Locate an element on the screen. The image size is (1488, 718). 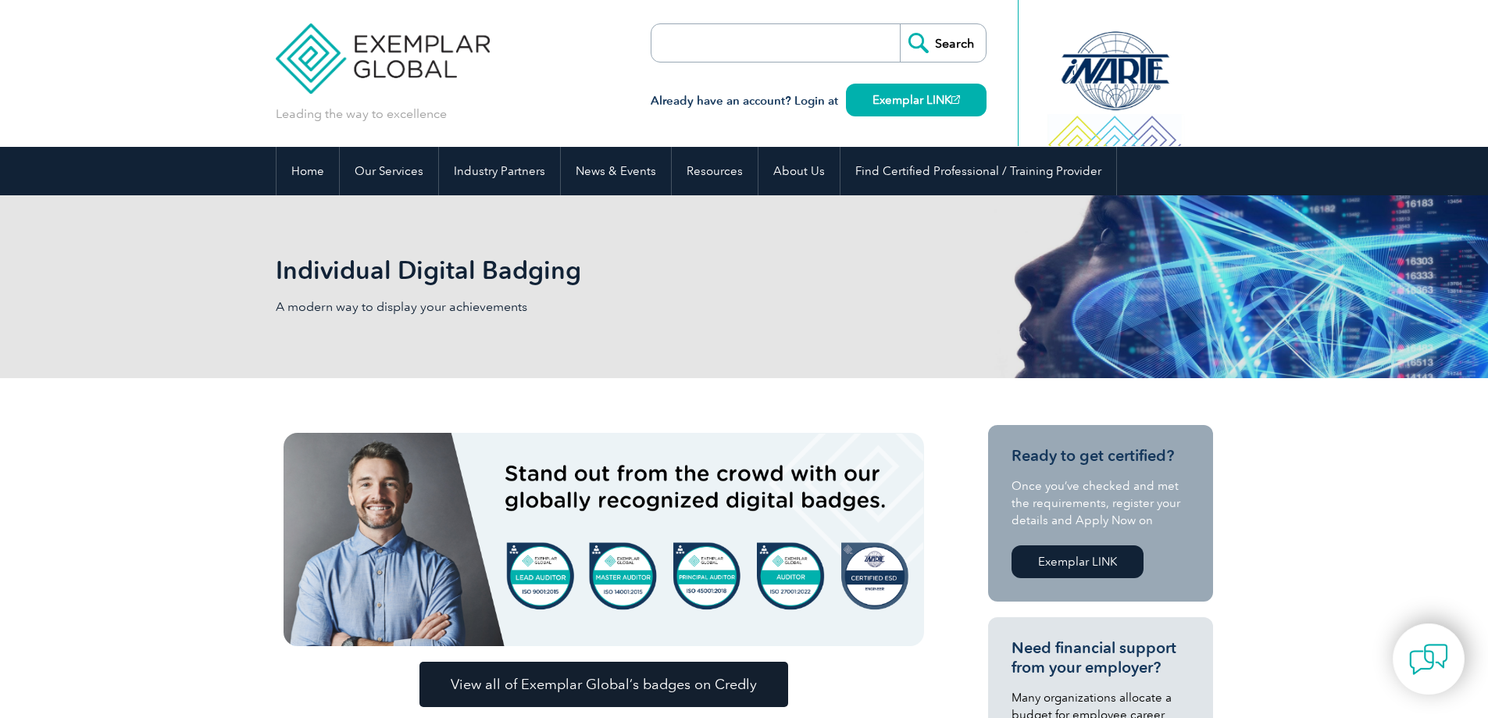
span: View all of Exemplar Global’s badges on Credly is located at coordinates (604, 684).